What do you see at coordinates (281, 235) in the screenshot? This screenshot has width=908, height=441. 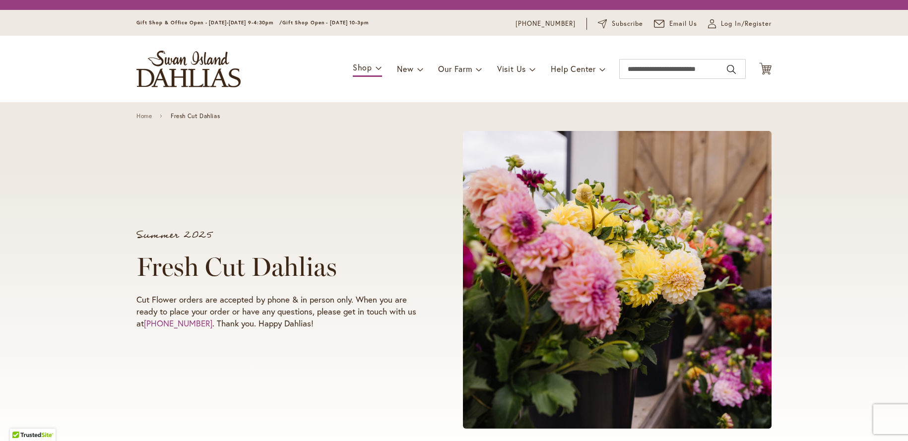 I see `p: Summer 2025` at bounding box center [281, 235].